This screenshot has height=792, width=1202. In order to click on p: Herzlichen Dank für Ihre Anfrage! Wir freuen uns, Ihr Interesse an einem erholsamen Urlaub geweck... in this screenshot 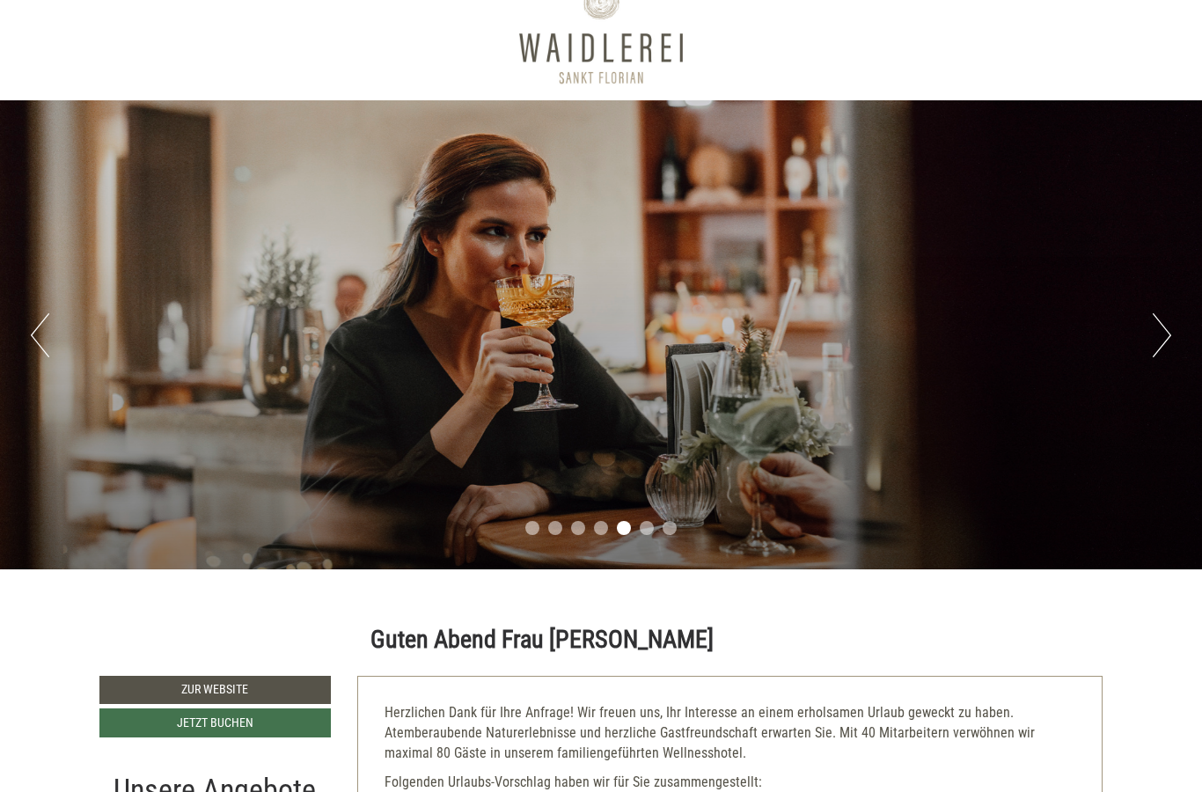, I will do `click(730, 733)`.